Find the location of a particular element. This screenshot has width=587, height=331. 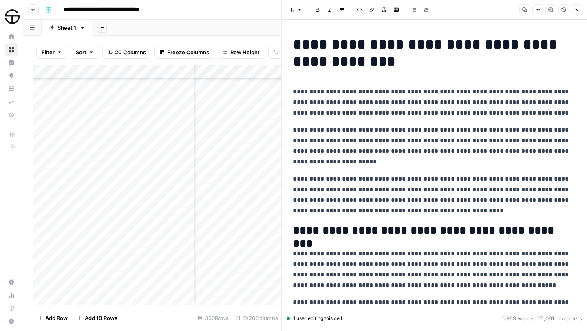

span: Filter is located at coordinates (48, 52).